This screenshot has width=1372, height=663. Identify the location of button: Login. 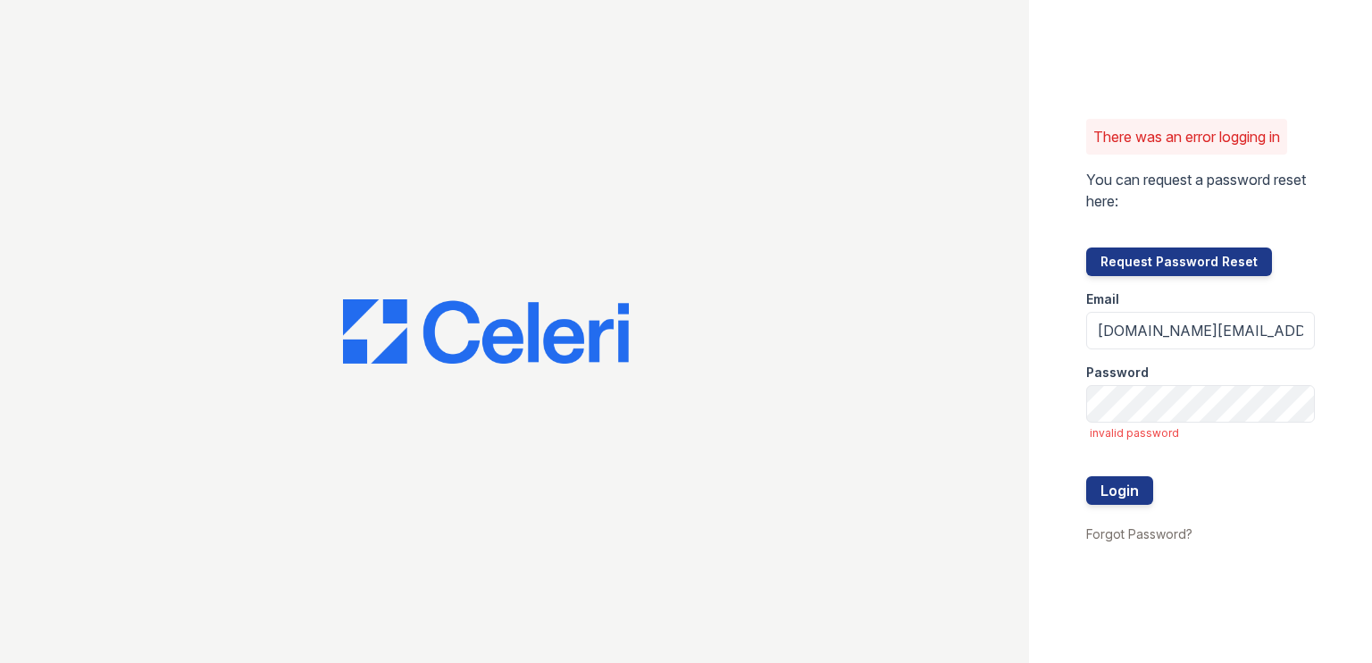
(1119, 490).